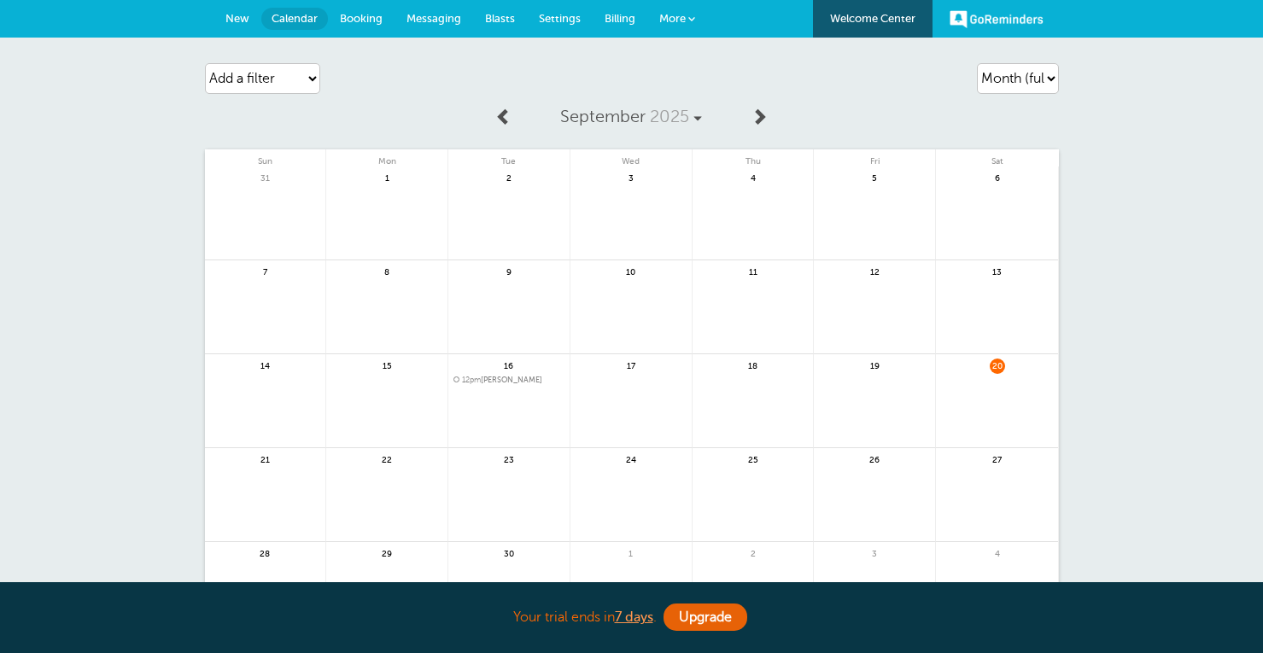 The width and height of the screenshot is (1263, 653). I want to click on span: Blasts, so click(500, 18).